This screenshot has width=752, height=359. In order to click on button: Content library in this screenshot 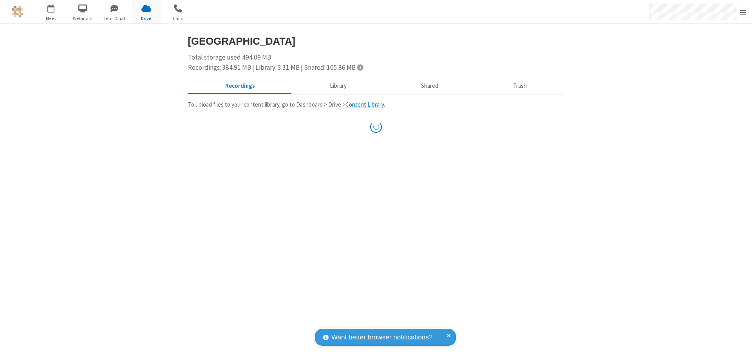, I will do `click(338, 86)`.